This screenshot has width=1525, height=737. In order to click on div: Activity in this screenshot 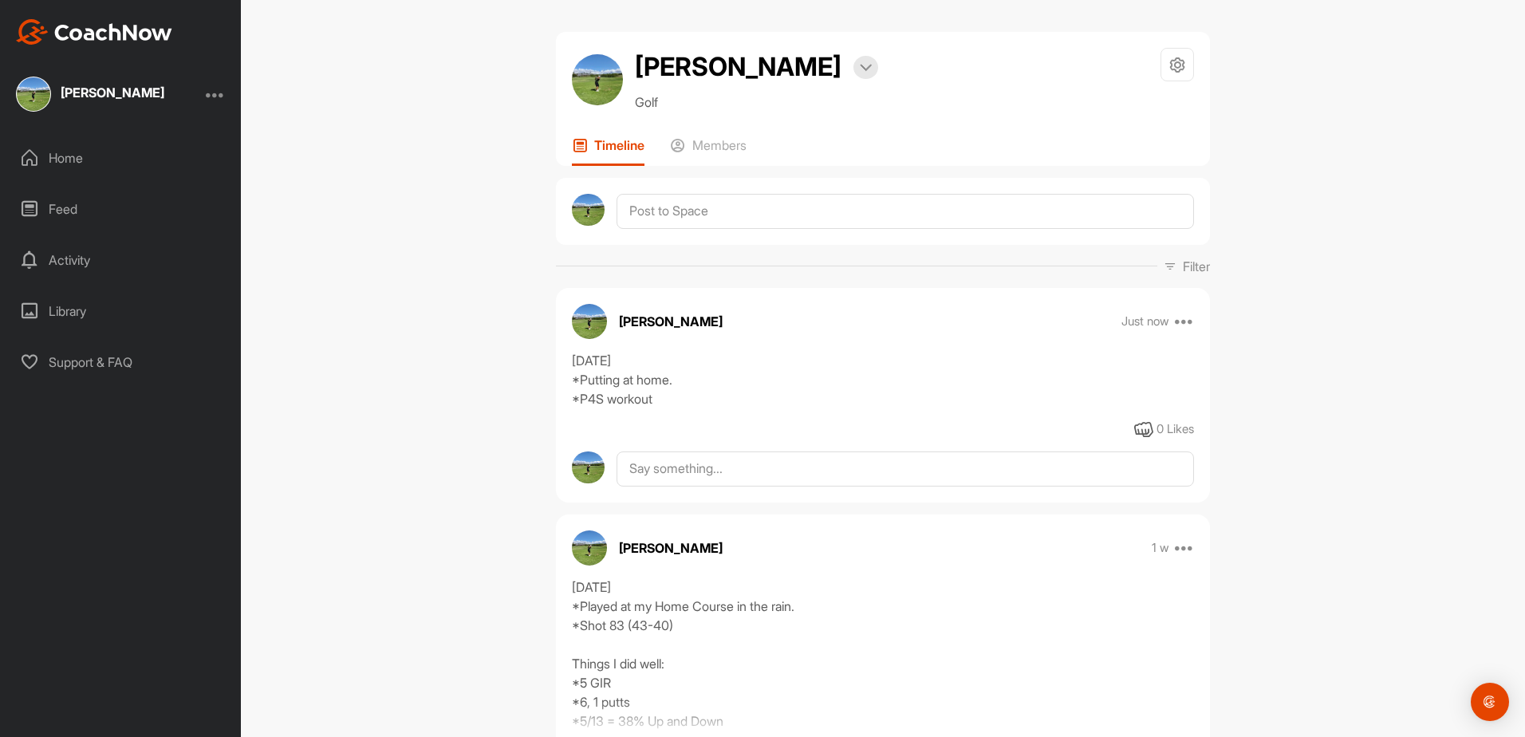, I will do `click(121, 260)`.